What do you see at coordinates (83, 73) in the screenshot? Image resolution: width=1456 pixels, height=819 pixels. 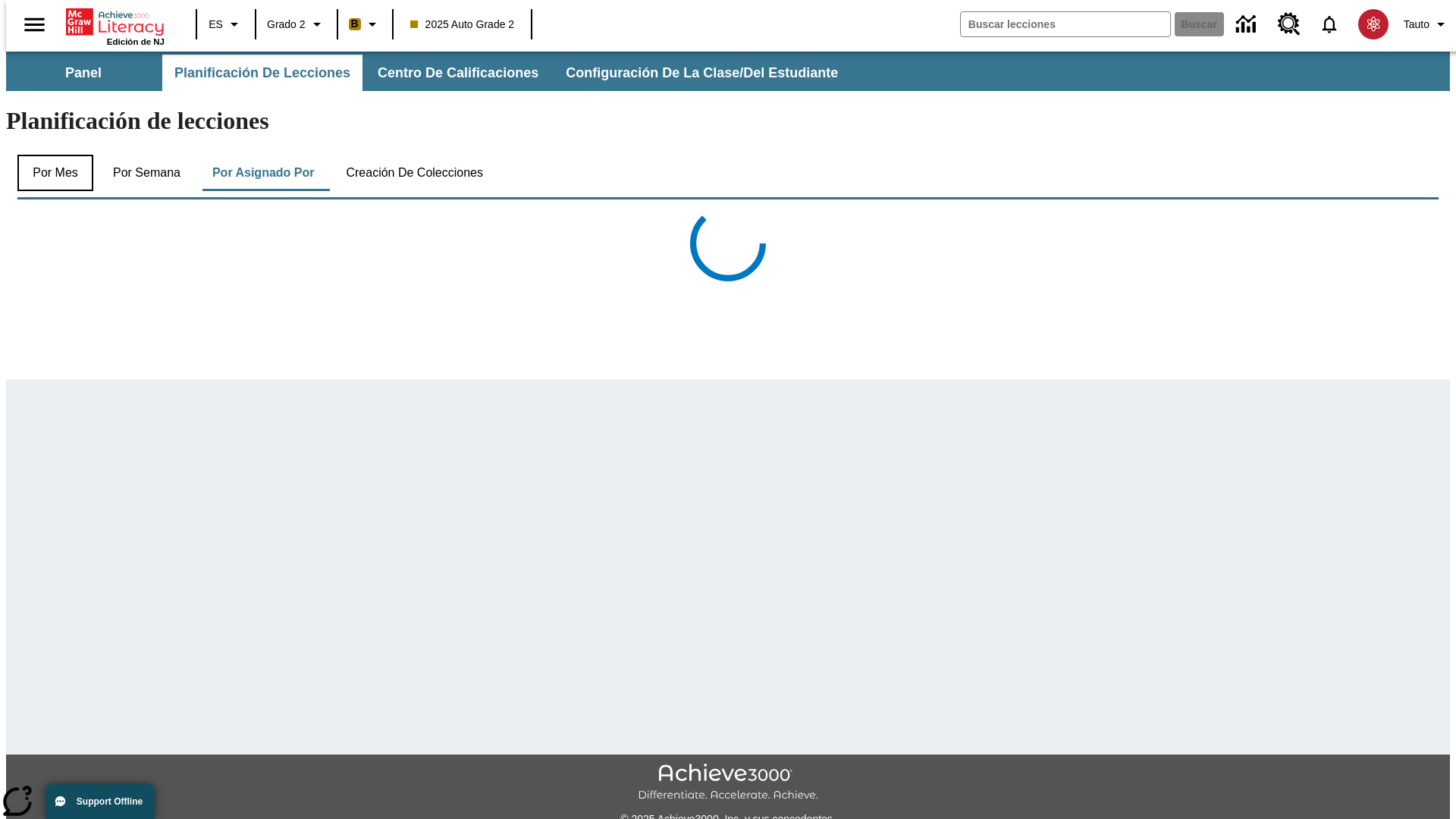 I see `span: Panel` at bounding box center [83, 73].